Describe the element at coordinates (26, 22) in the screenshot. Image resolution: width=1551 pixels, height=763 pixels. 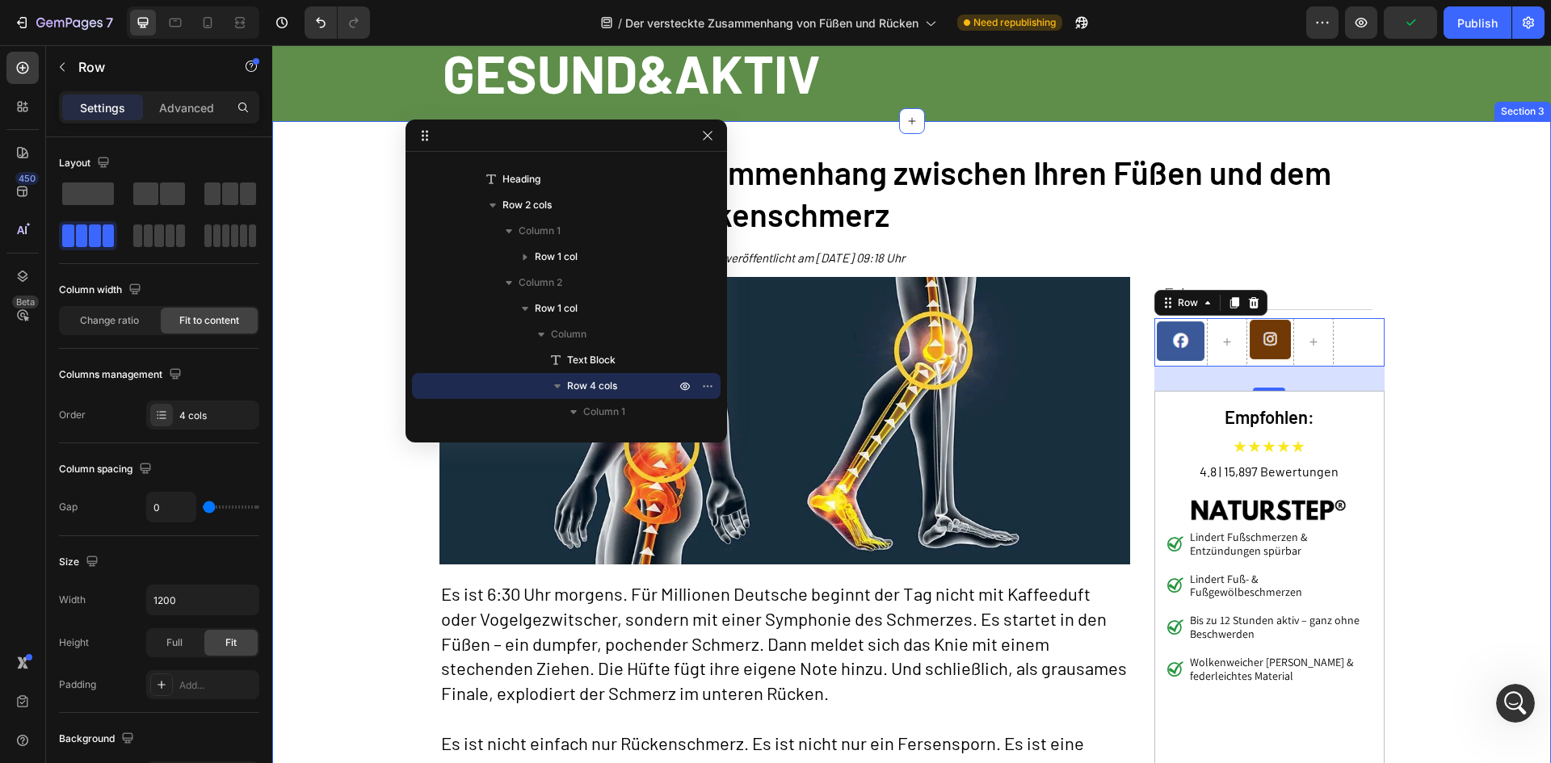
I see `button: go back` at that location.